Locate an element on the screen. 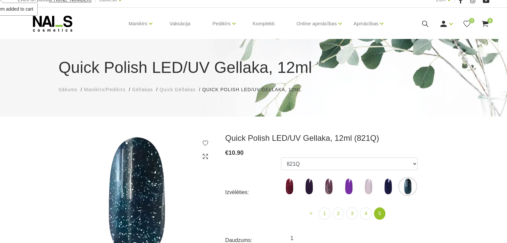 This screenshot has height=243, width=507. span: Manikīrs/Pedikīrs is located at coordinates (105, 90).